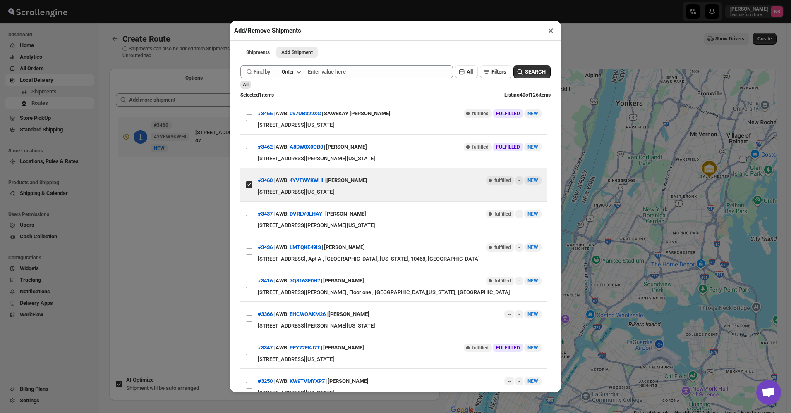 This screenshot has height=413, width=791. Describe the element at coordinates (305, 348) in the screenshot. I see `button: PEY72FKJ7T` at that location.